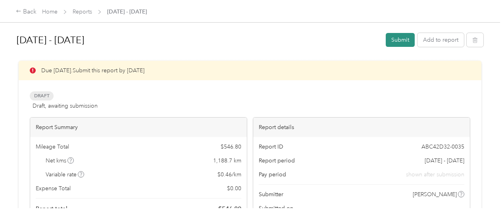 Image resolution: width=504 pixels, height=222 pixels. I want to click on div: Back, so click(26, 12).